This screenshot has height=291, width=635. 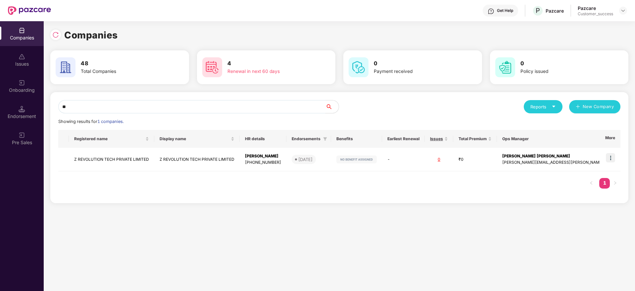 I want to click on img: New Pazcare Logo, so click(x=29, y=11).